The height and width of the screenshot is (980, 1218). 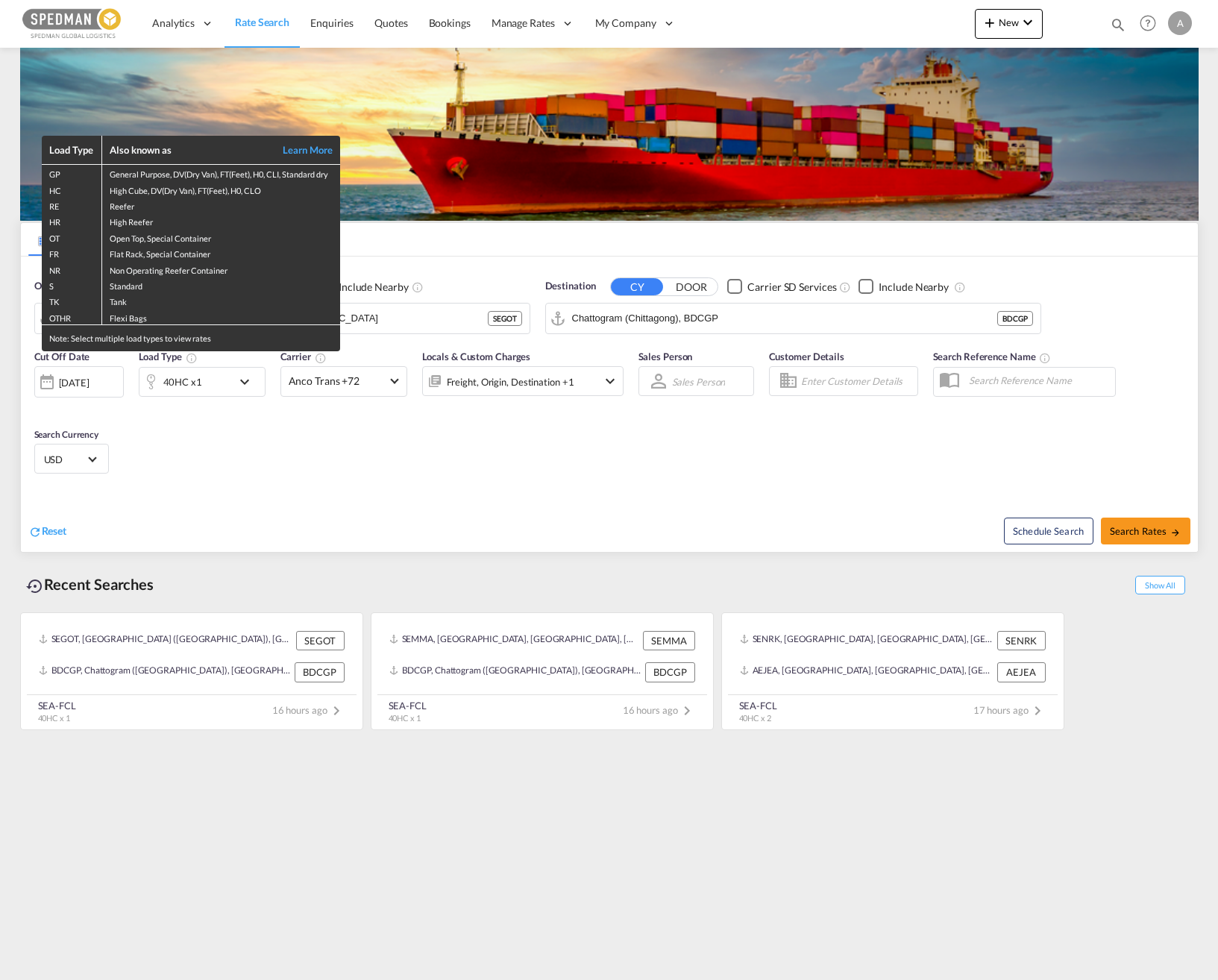 I want to click on td: FR, so click(x=71, y=252).